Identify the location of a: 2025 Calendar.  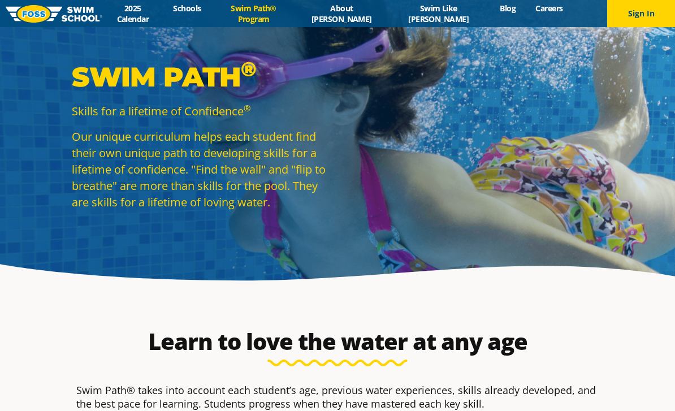
(133, 14).